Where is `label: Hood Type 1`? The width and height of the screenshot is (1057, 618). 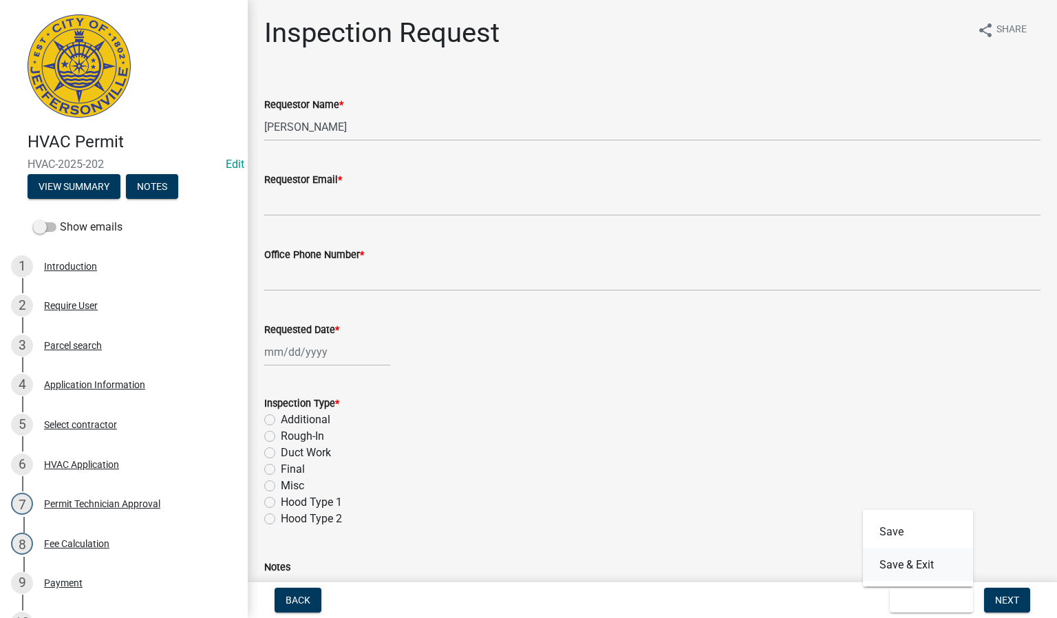
label: Hood Type 1 is located at coordinates (311, 502).